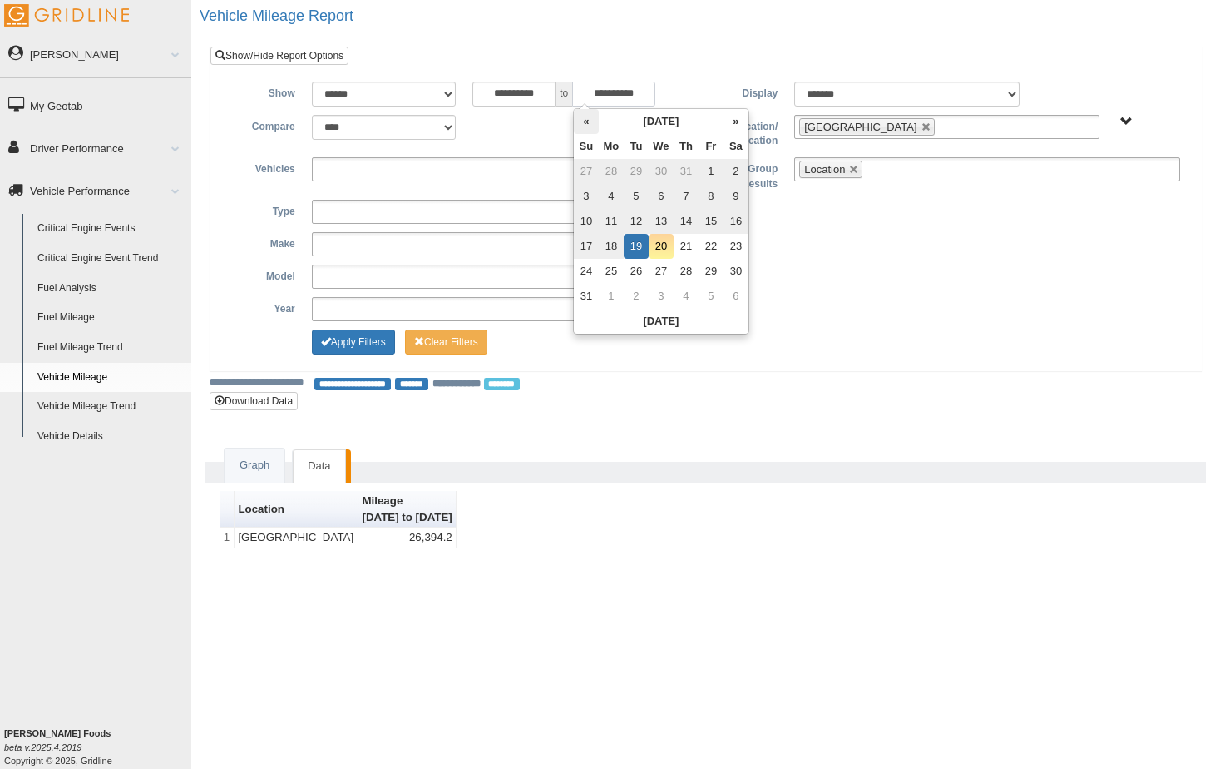 The width and height of the screenshot is (1220, 769). Describe the element at coordinates (586, 221) in the screenshot. I see `td: 10` at that location.